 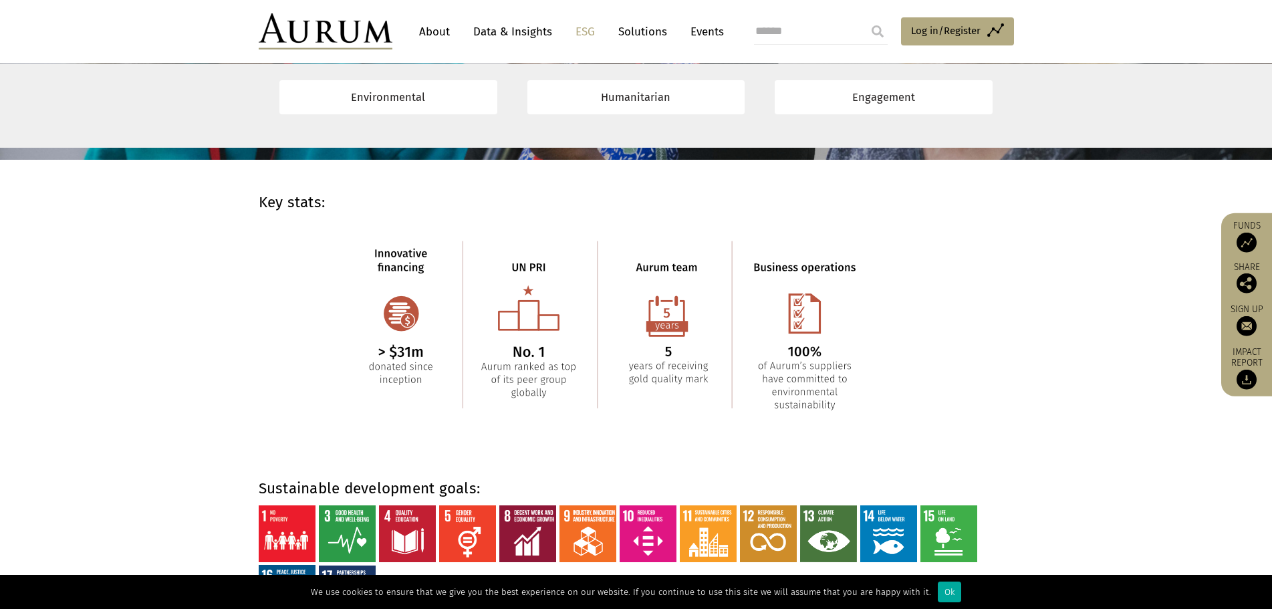 I want to click on a: Sign up, so click(x=1247, y=319).